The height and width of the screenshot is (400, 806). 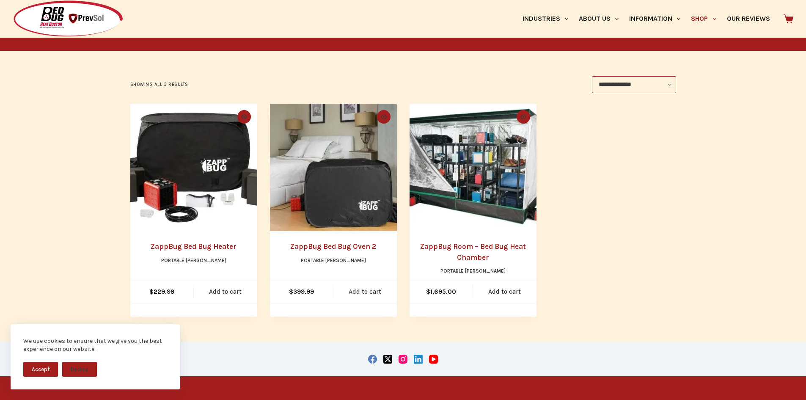 I want to click on div: We use cookies to ensure that we give you the best experience on our website., so click(x=95, y=345).